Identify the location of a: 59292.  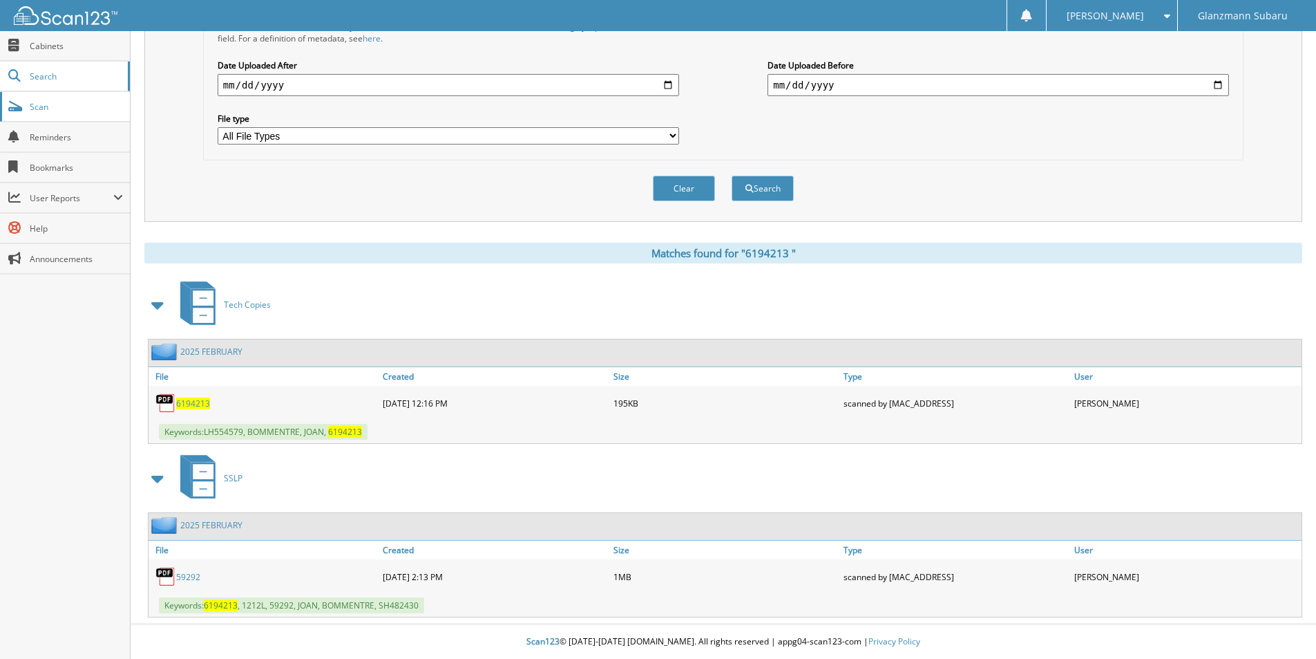
(188, 576).